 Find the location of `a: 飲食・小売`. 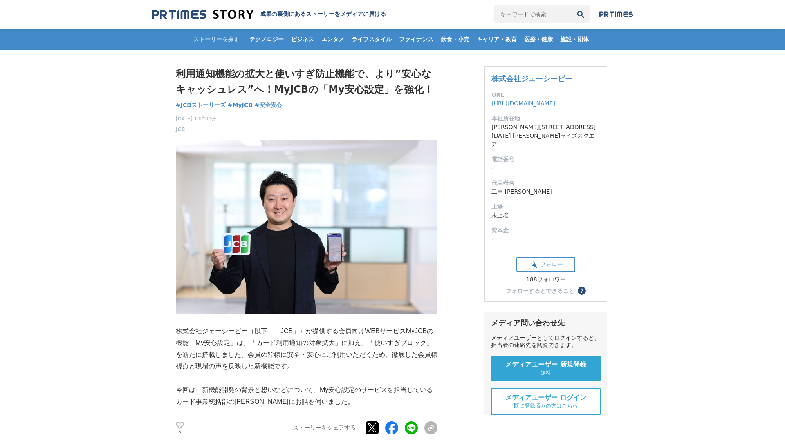

a: 飲食・小売 is located at coordinates (455, 39).